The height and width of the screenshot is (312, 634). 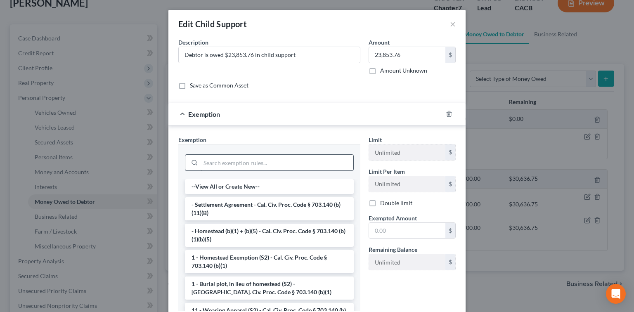 I want to click on span: Description, so click(x=193, y=42).